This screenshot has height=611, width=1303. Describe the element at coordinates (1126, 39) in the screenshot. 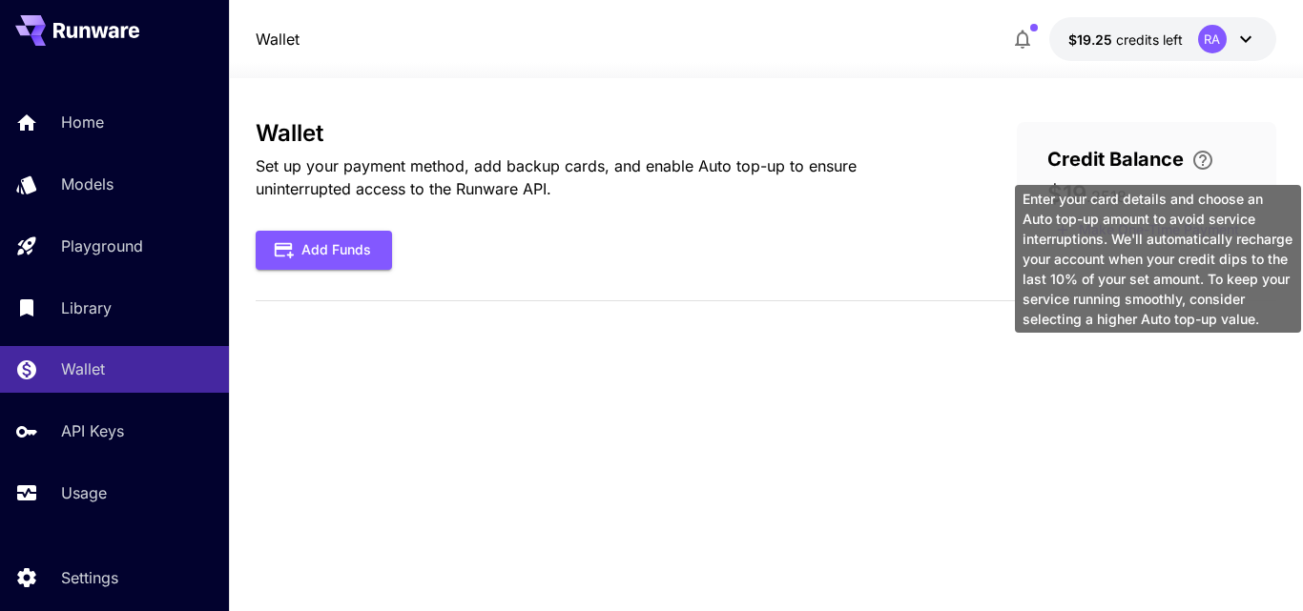

I see `div: $19.2518` at that location.